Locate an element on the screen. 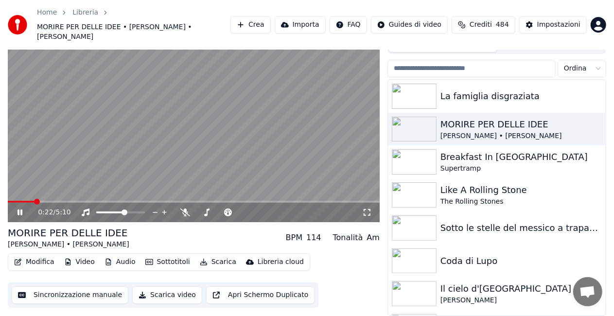 This screenshot has height=316, width=614. span: 484 is located at coordinates (502, 25).